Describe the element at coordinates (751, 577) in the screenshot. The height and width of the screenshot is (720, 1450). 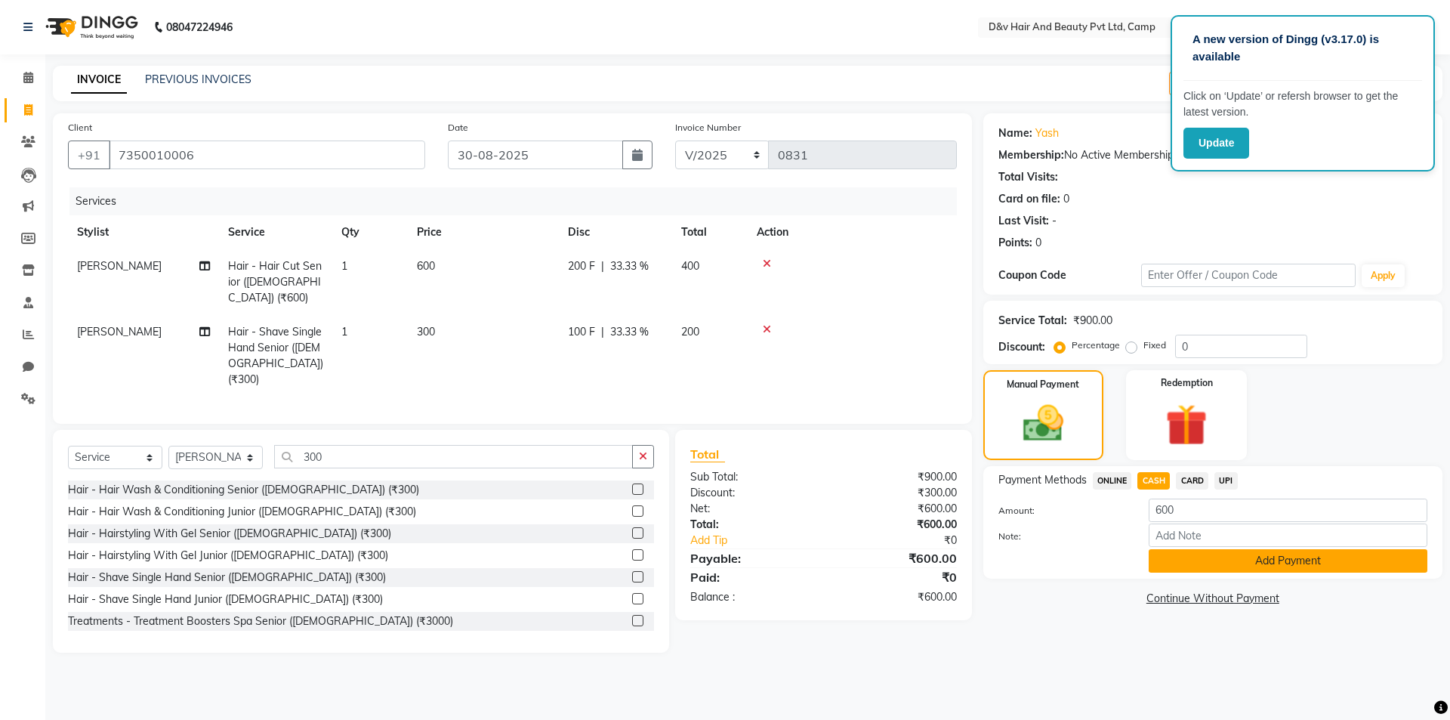
I see `div: Paid:` at that location.